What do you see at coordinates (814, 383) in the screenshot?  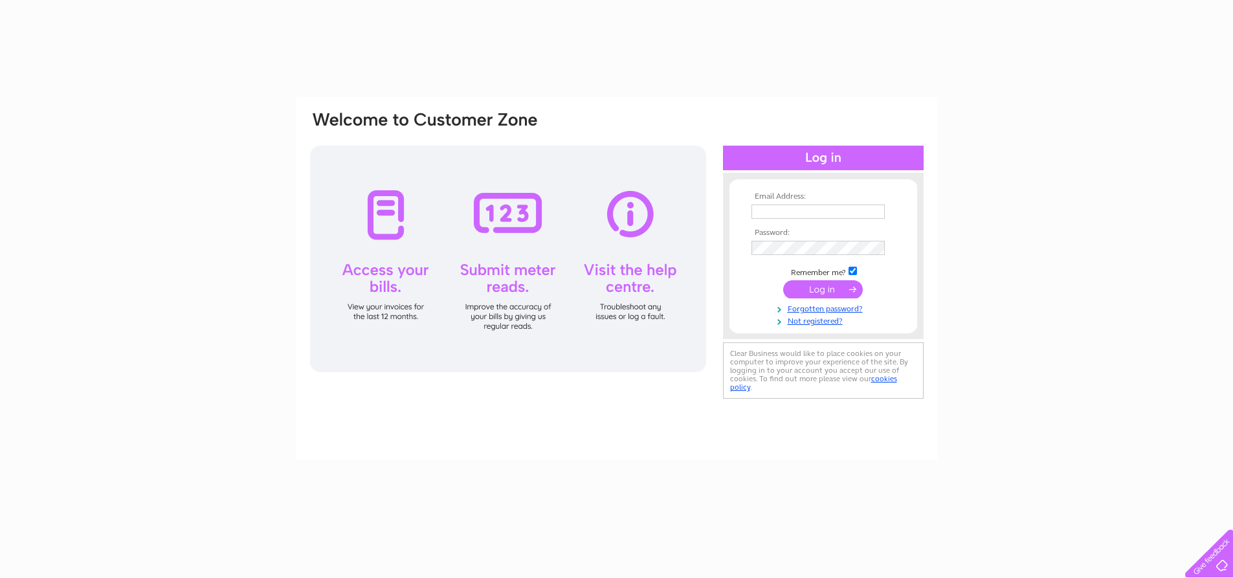 I see `a: cookies policy` at bounding box center [814, 383].